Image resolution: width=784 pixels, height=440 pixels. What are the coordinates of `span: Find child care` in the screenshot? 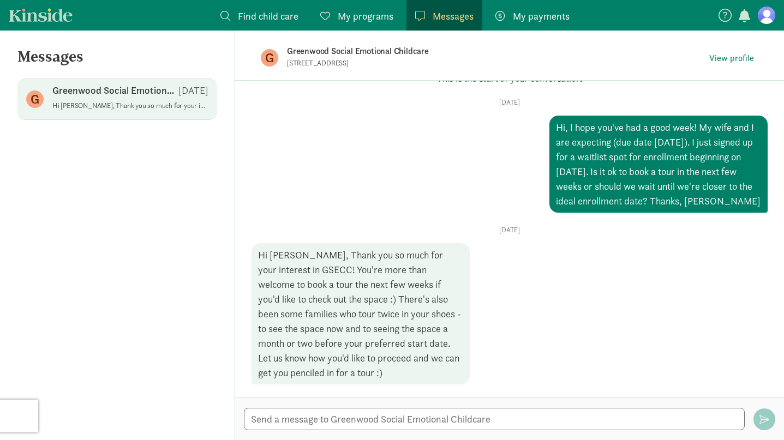 It's located at (268, 16).